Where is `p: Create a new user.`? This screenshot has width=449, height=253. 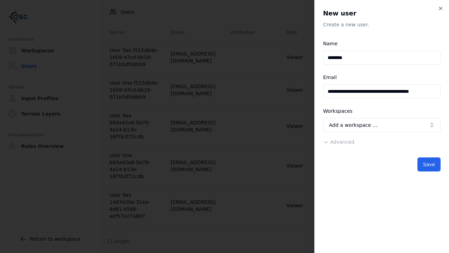 p: Create a new user. is located at coordinates (382, 25).